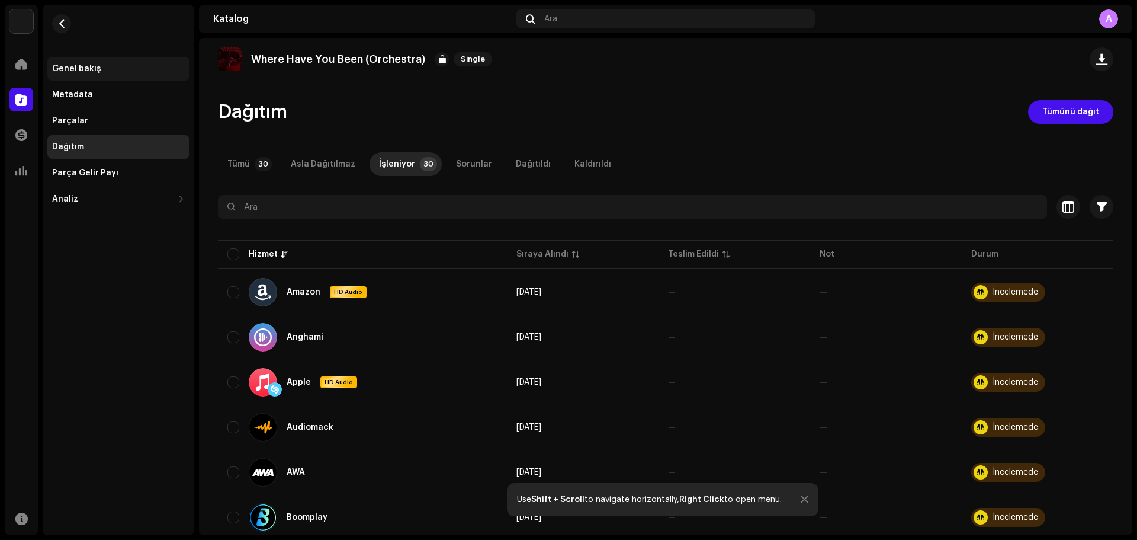 This screenshot has width=1137, height=540. I want to click on div: Hizmet, so click(263, 254).